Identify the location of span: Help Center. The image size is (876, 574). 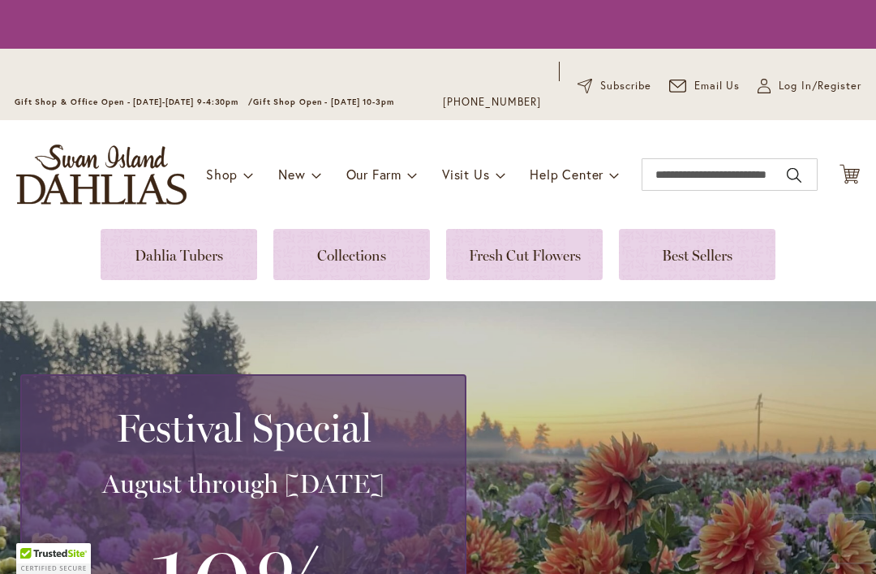
(566, 174).